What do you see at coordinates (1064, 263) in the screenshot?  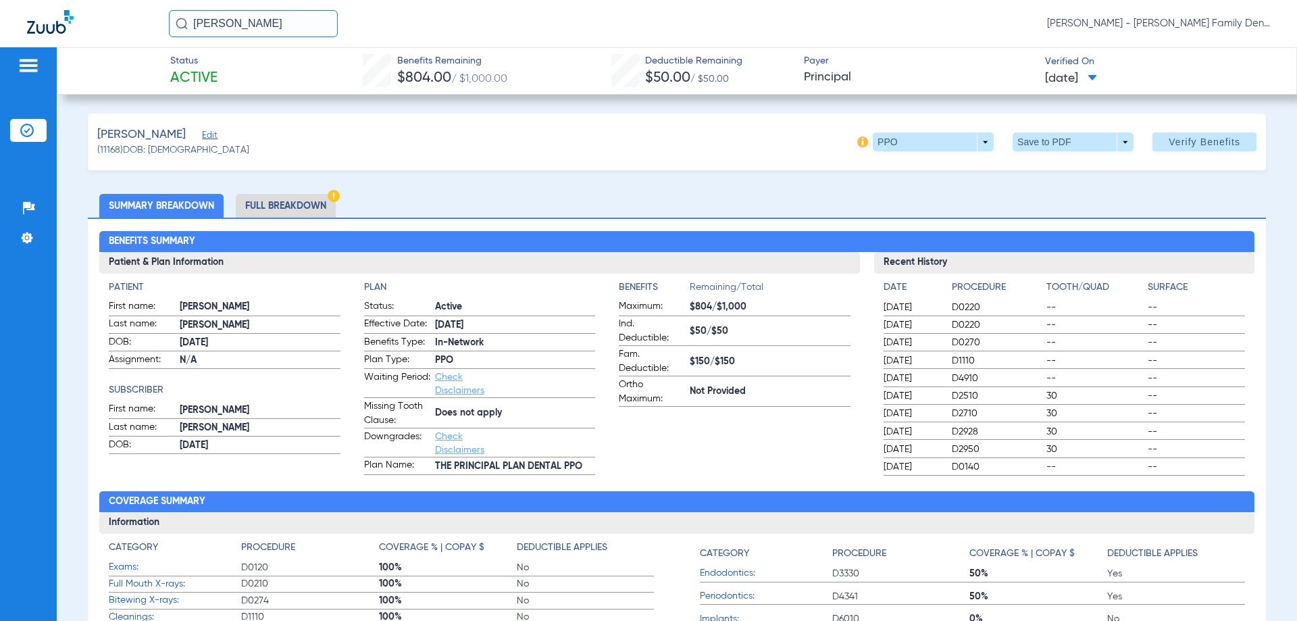 I see `h3: Recent History` at bounding box center [1064, 263].